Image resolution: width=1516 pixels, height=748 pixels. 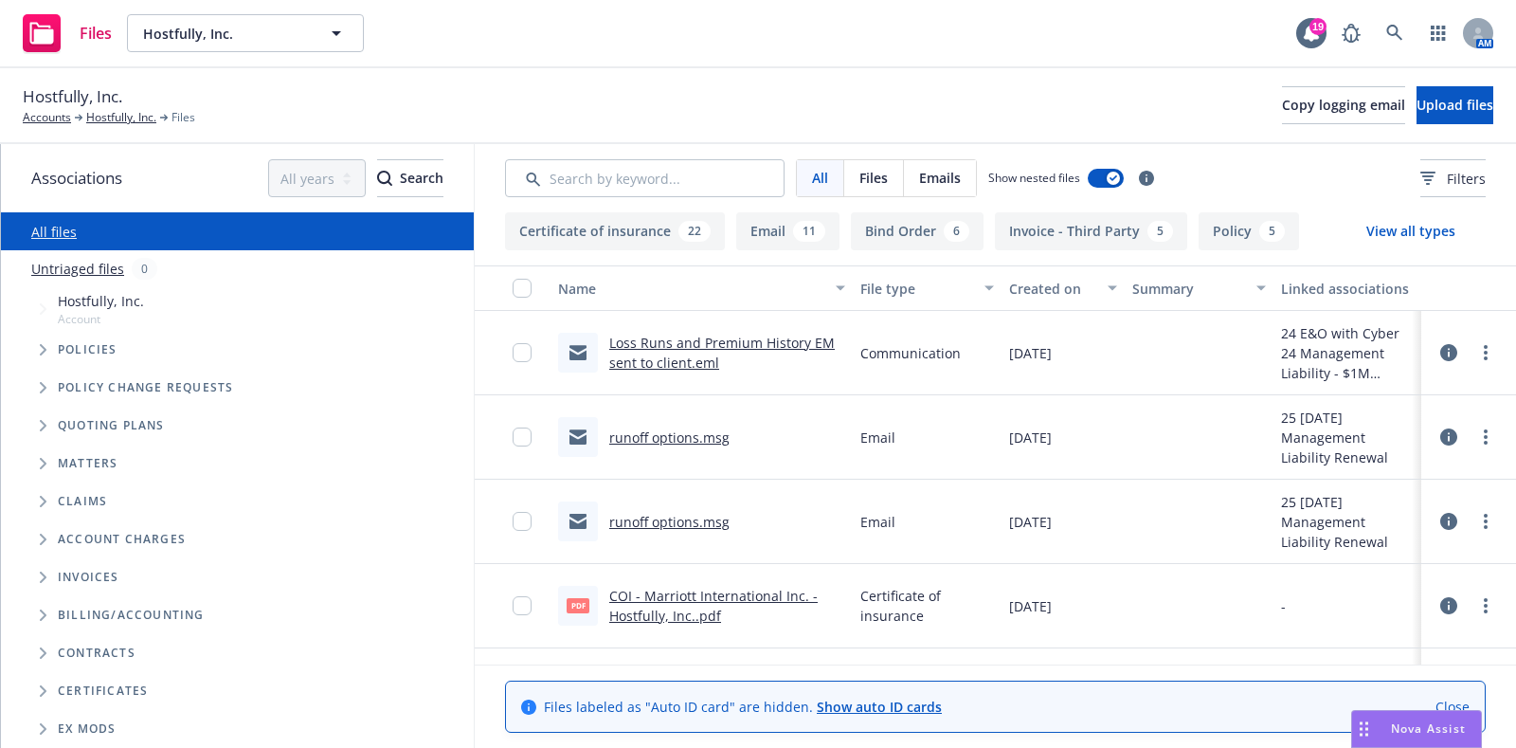 What do you see at coordinates (385, 178) in the screenshot?
I see `svg: Search` at bounding box center [385, 178].